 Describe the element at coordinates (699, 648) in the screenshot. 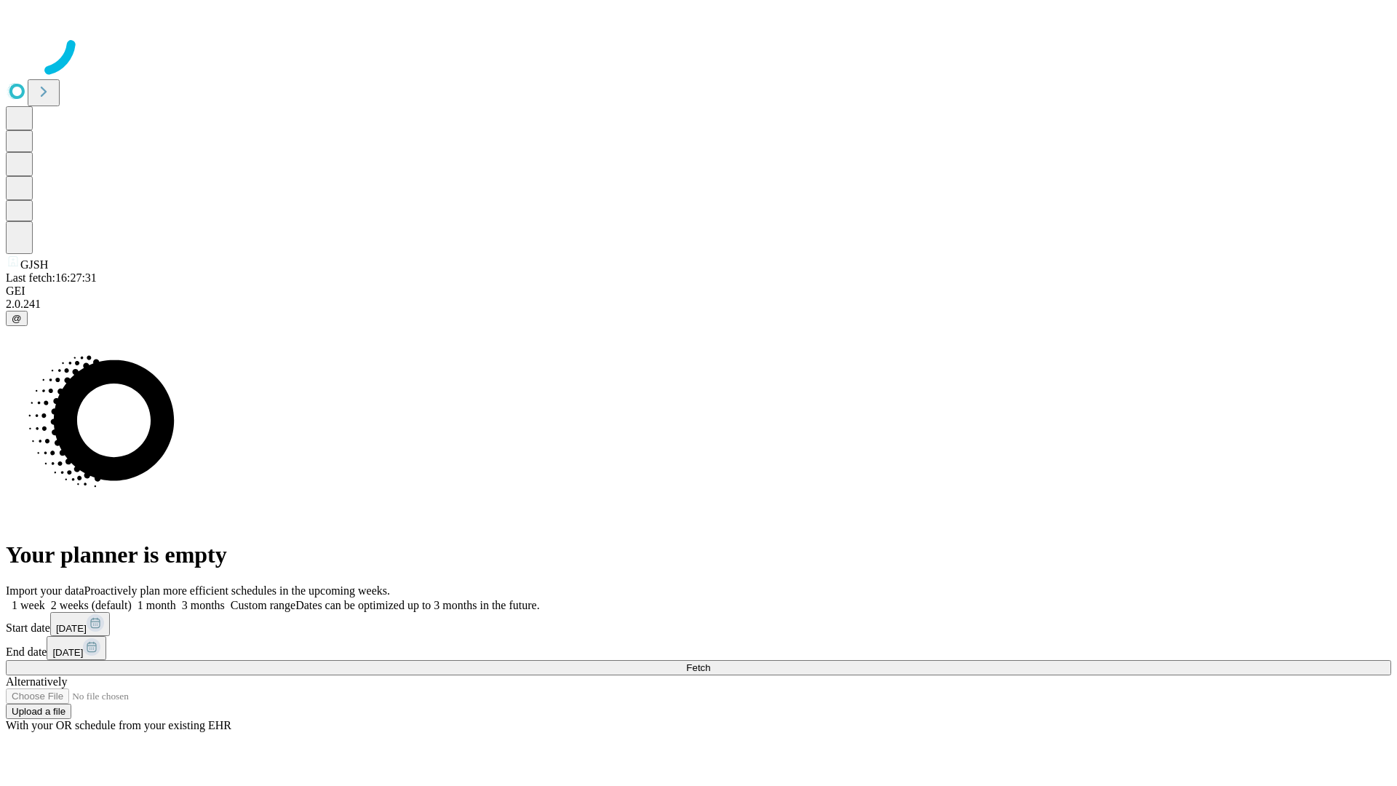

I see `div: End date` at that location.